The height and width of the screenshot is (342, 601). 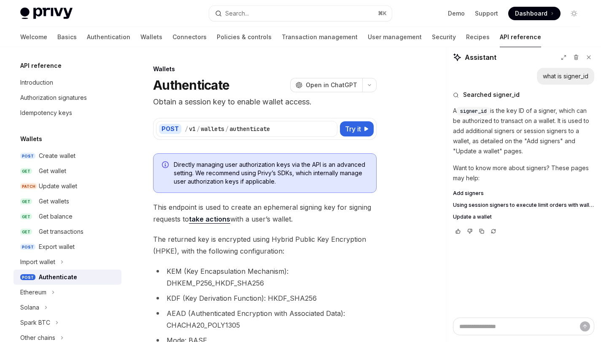 I want to click on div: Get wallet, so click(x=52, y=171).